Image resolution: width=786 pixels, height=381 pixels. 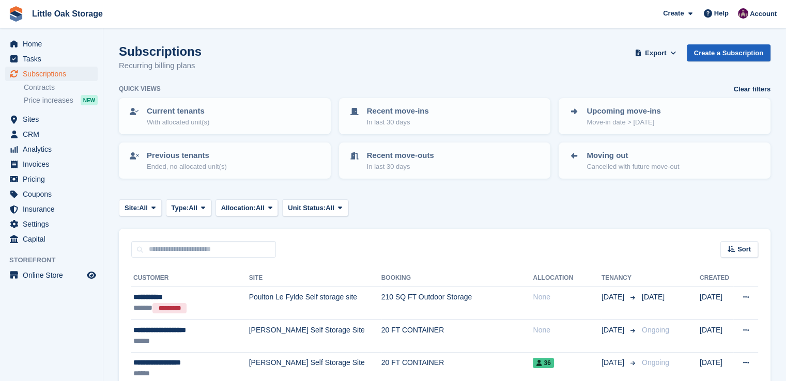 I want to click on th: Site, so click(x=315, y=279).